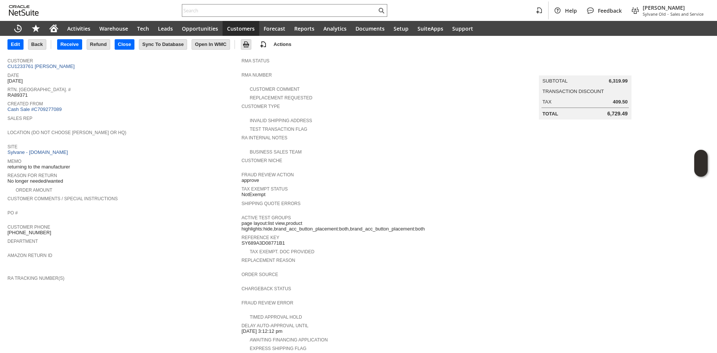  What do you see at coordinates (69, 44) in the screenshot?
I see `input: Receive` at bounding box center [69, 44].